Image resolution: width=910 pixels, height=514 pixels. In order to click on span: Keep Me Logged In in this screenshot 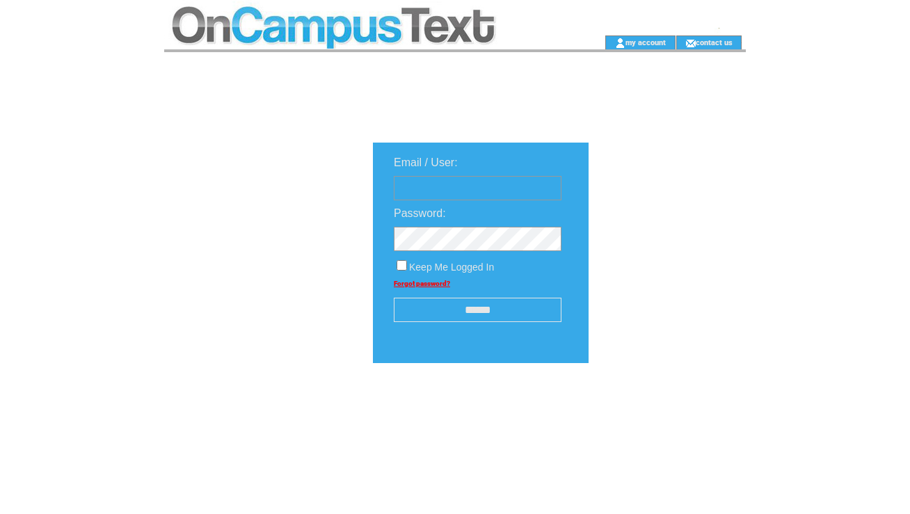, I will do `click(452, 267)`.